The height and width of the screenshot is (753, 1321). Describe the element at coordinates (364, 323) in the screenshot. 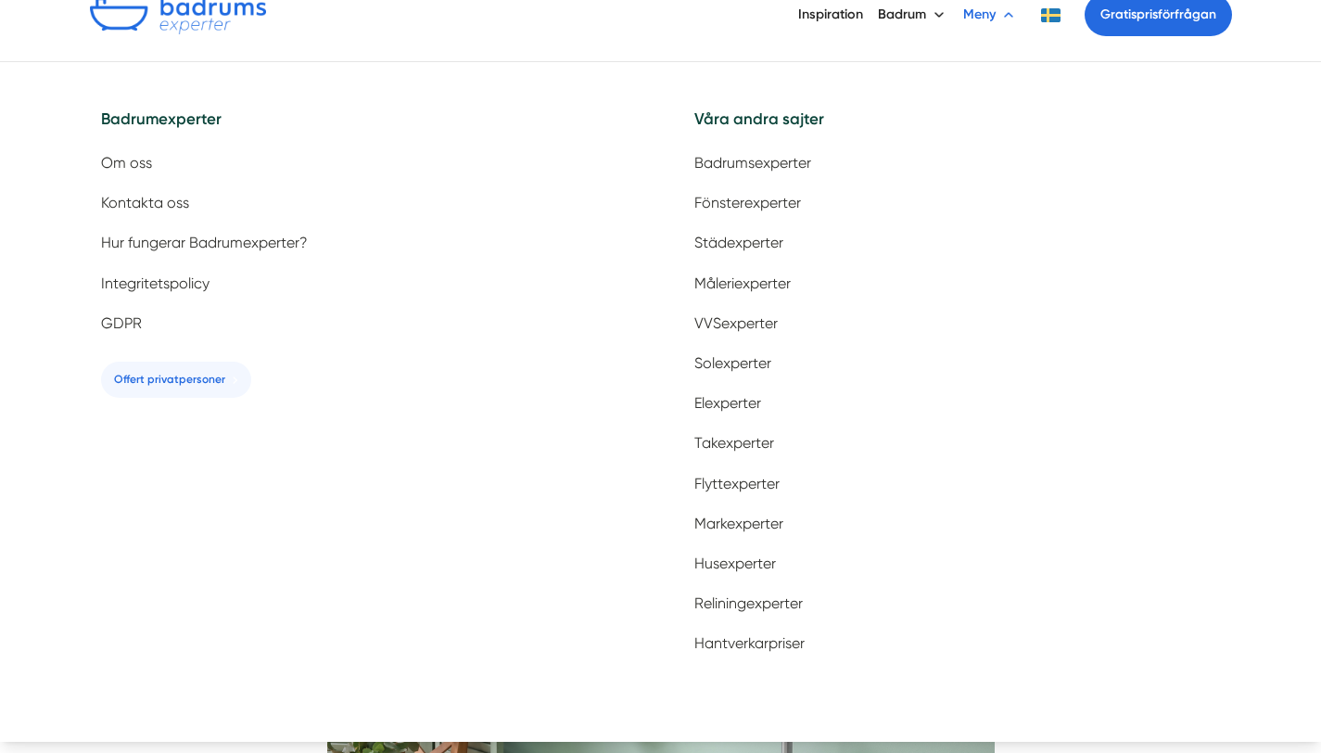

I see `a: GDPR` at that location.